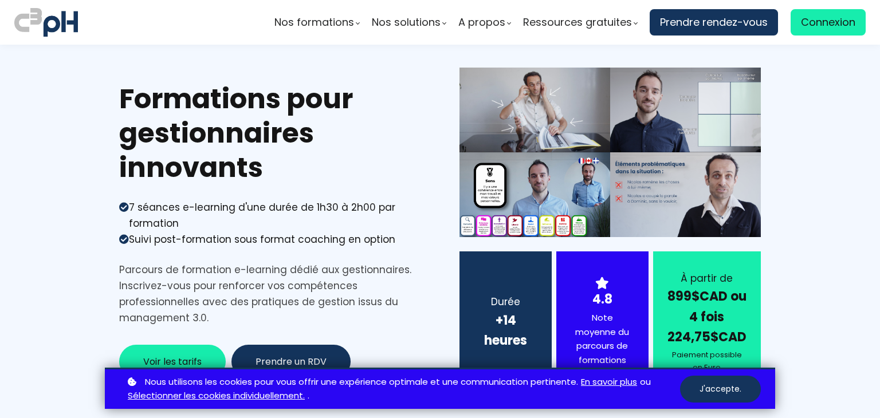 The width and height of the screenshot is (880, 418). What do you see at coordinates (275, 216) in the screenshot?
I see `div: 7 séances e-learning d'une durée de 1h30 à 2h00 par formation` at bounding box center [275, 216].